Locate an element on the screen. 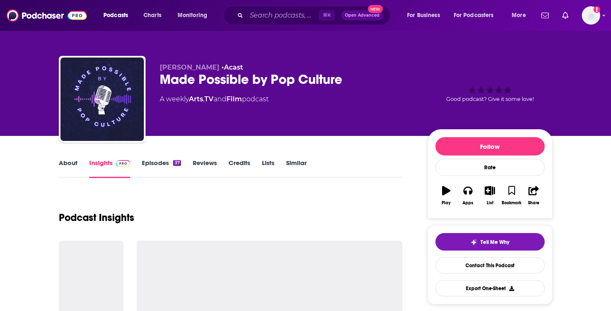  span: Logged in as hbgcommunications is located at coordinates (591, 15).